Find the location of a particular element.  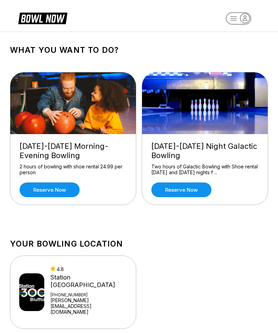

h1: What you want to do? is located at coordinates (139, 50).